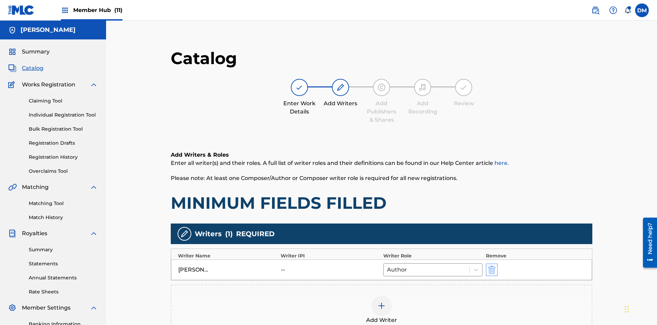  Describe the element at coordinates (382, 305) in the screenshot. I see `img: add` at that location.